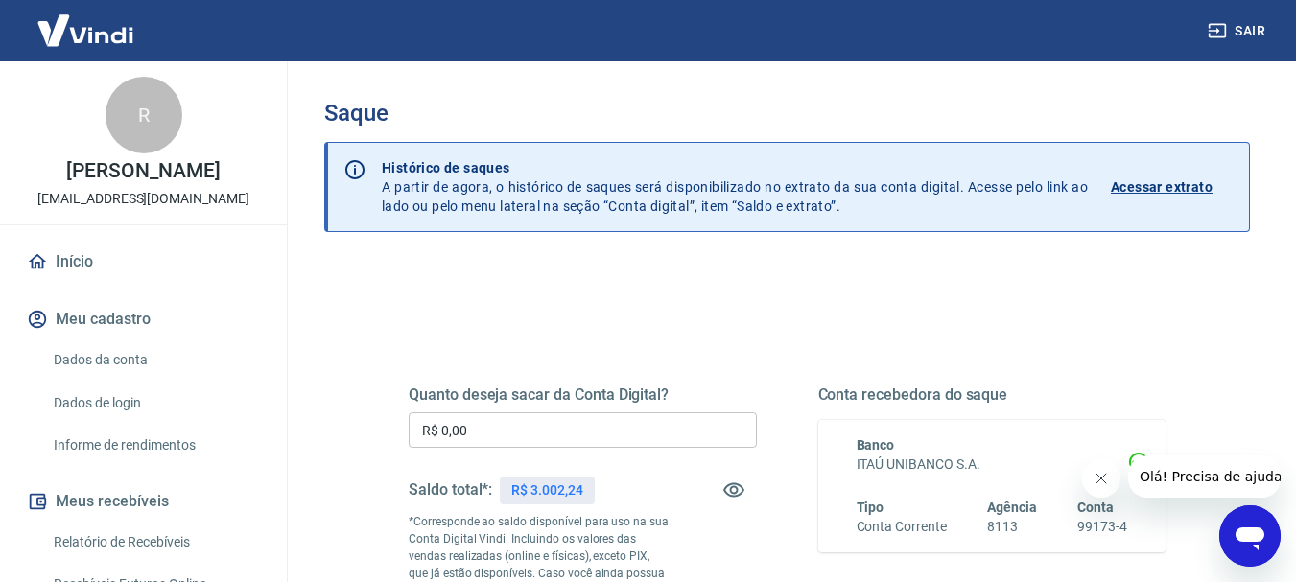 The image size is (1296, 582). Describe the element at coordinates (870, 507) in the screenshot. I see `span: Tipo` at that location.